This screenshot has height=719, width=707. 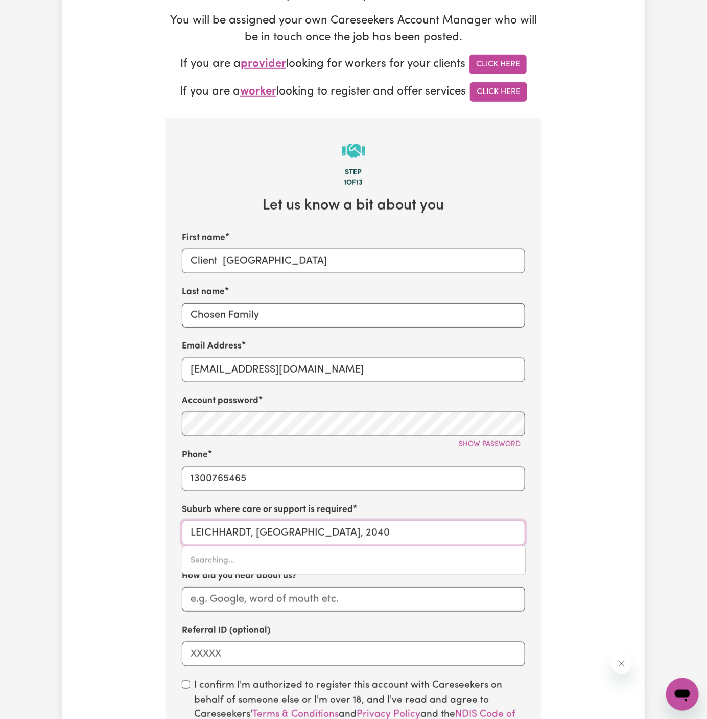 What do you see at coordinates (263, 64) in the screenshot?
I see `span: provider` at bounding box center [263, 64].